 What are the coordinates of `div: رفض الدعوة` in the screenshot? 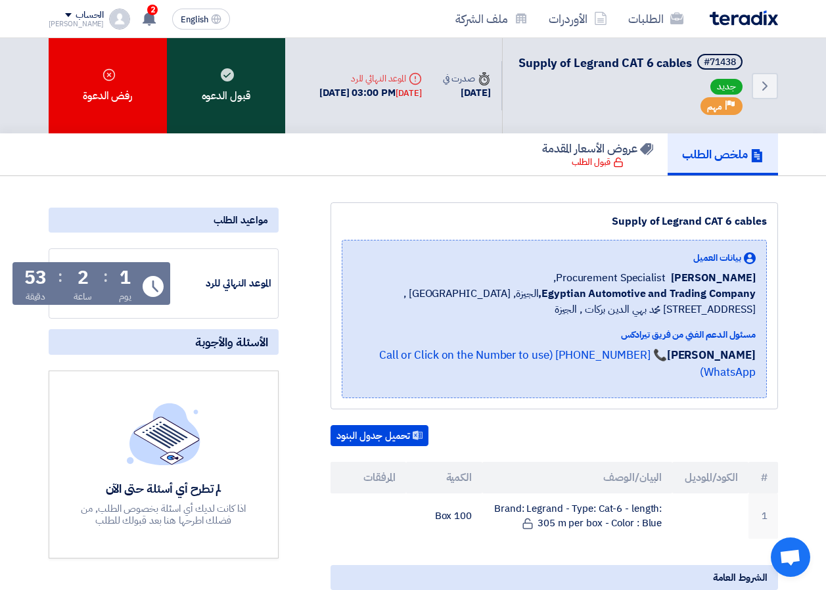 It's located at (108, 85).